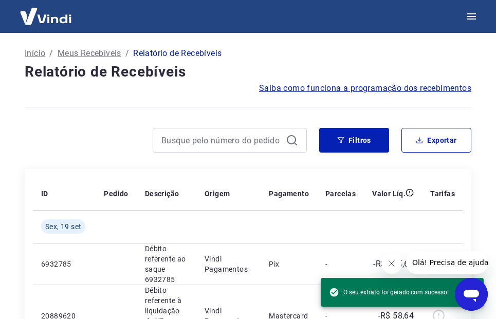 The width and height of the screenshot is (496, 319). Describe the element at coordinates (35, 54) in the screenshot. I see `p: Início` at that location.